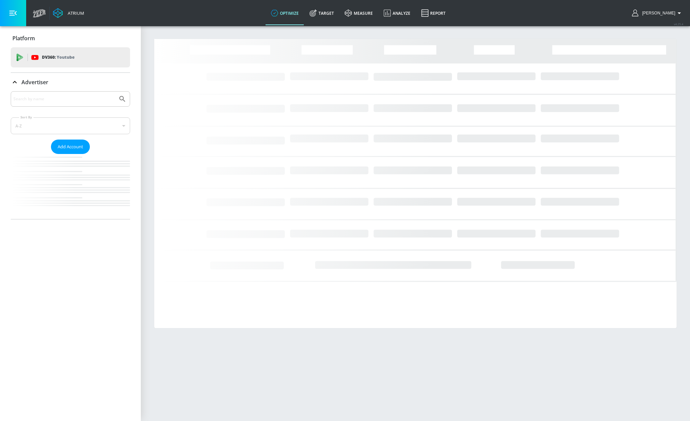  Describe the element at coordinates (285, 13) in the screenshot. I see `a: optimize` at that location.